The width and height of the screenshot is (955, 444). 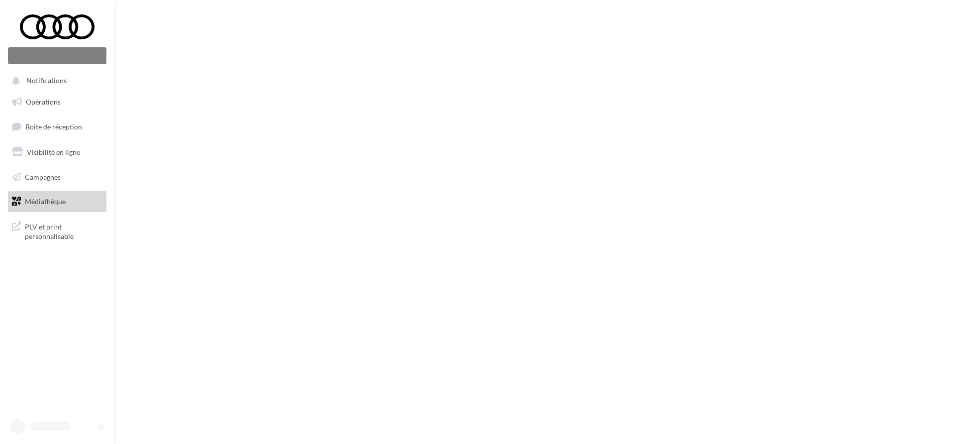 I want to click on a: Médiathèque, so click(x=57, y=201).